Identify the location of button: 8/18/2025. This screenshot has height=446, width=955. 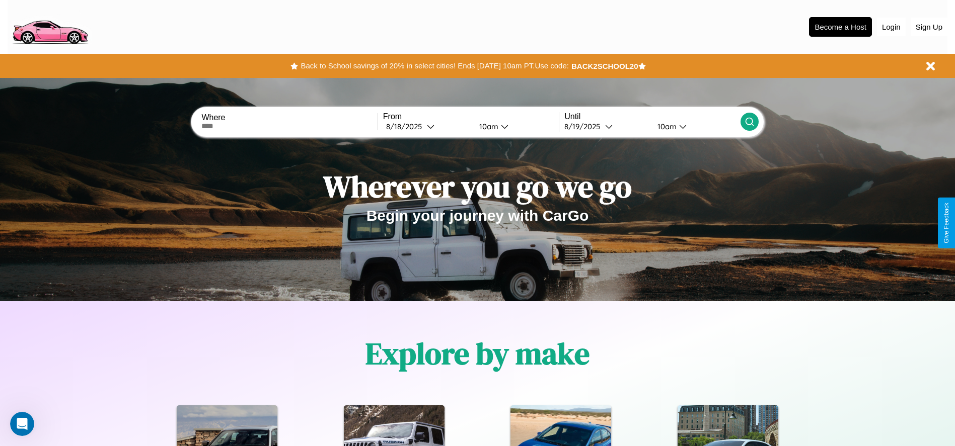
(427, 126).